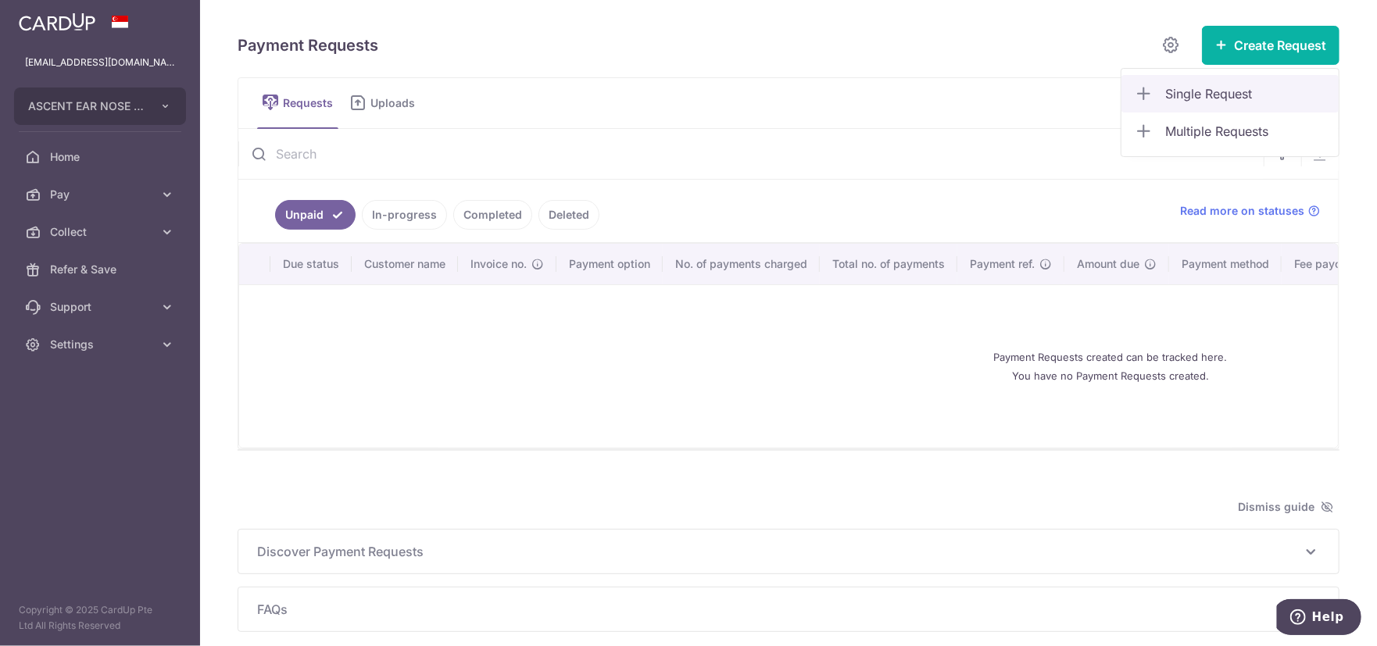 The image size is (1377, 646). Describe the element at coordinates (1225, 264) in the screenshot. I see `th: Payment method` at that location.